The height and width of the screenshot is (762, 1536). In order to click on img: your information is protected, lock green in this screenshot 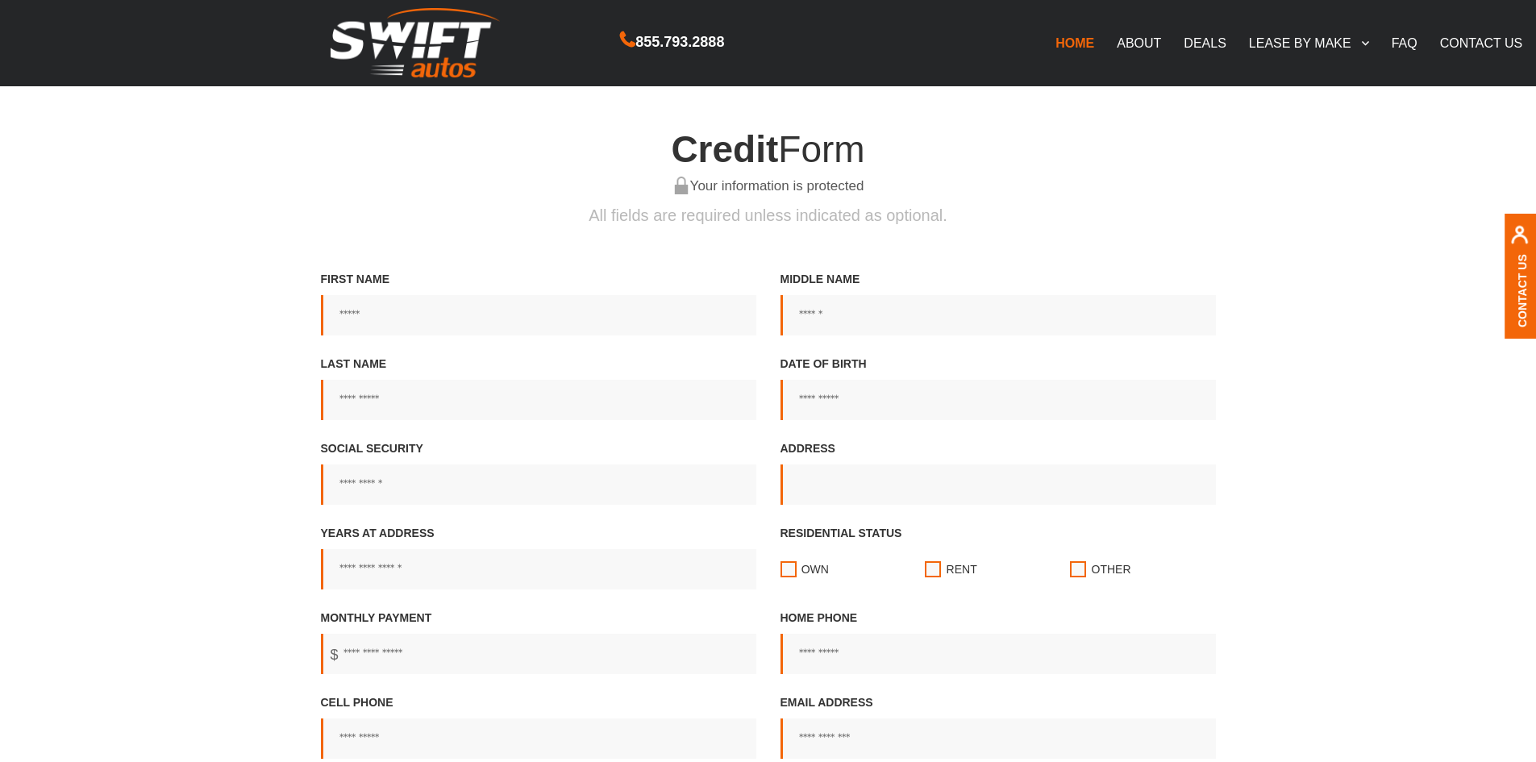, I will do `click(681, 185)`.